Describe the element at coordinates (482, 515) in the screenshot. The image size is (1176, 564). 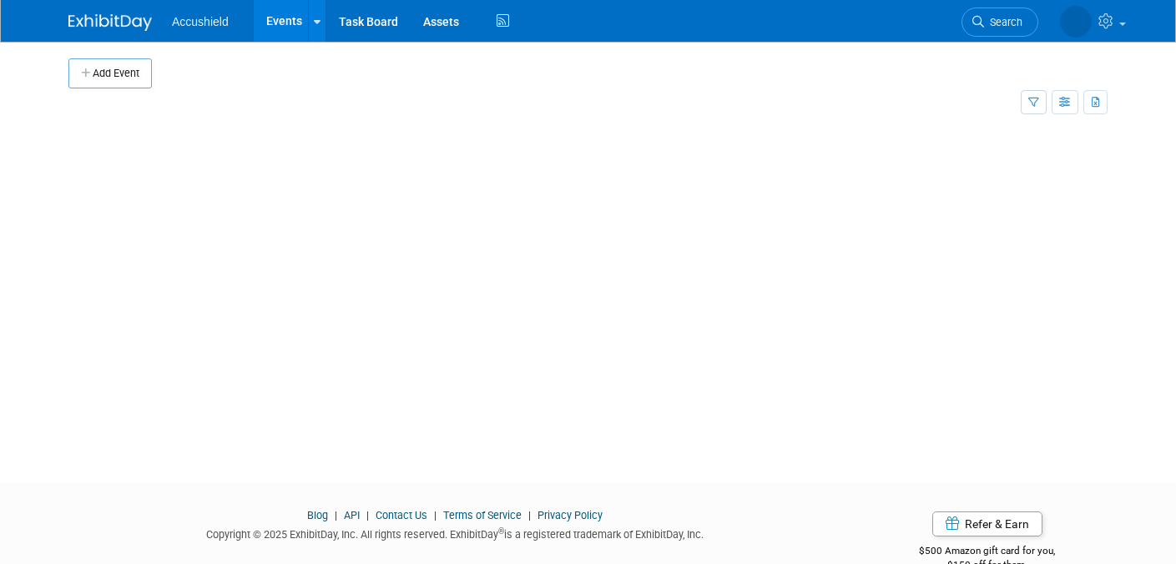
I see `a: Terms of Service` at that location.